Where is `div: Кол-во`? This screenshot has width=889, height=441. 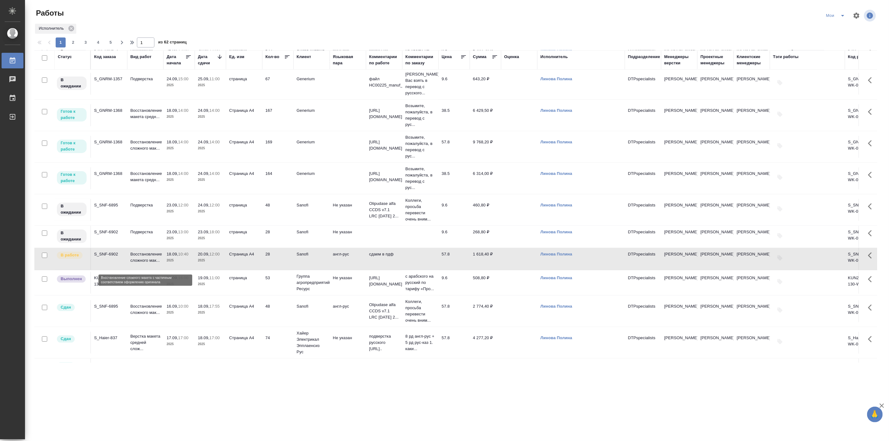 div: Кол-во is located at coordinates (272, 57).